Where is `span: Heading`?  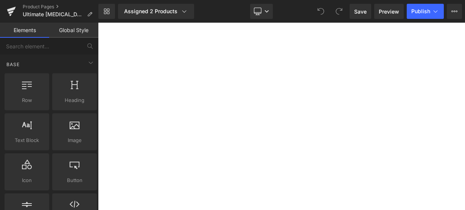 span: Heading is located at coordinates (74, 100).